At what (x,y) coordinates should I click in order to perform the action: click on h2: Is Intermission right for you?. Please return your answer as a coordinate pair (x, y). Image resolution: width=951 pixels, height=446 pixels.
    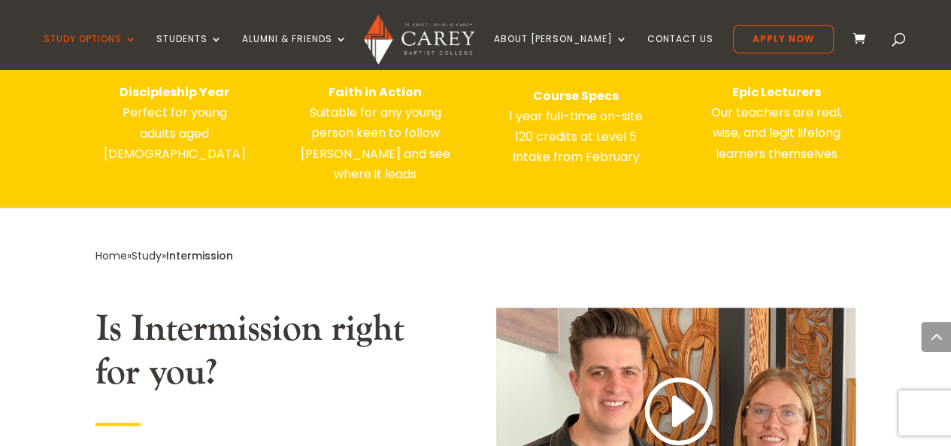
    Looking at the image, I should click on (275, 354).